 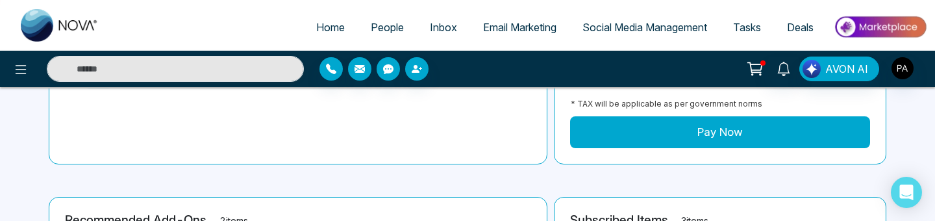 I want to click on a: Social Media Management, so click(x=645, y=27).